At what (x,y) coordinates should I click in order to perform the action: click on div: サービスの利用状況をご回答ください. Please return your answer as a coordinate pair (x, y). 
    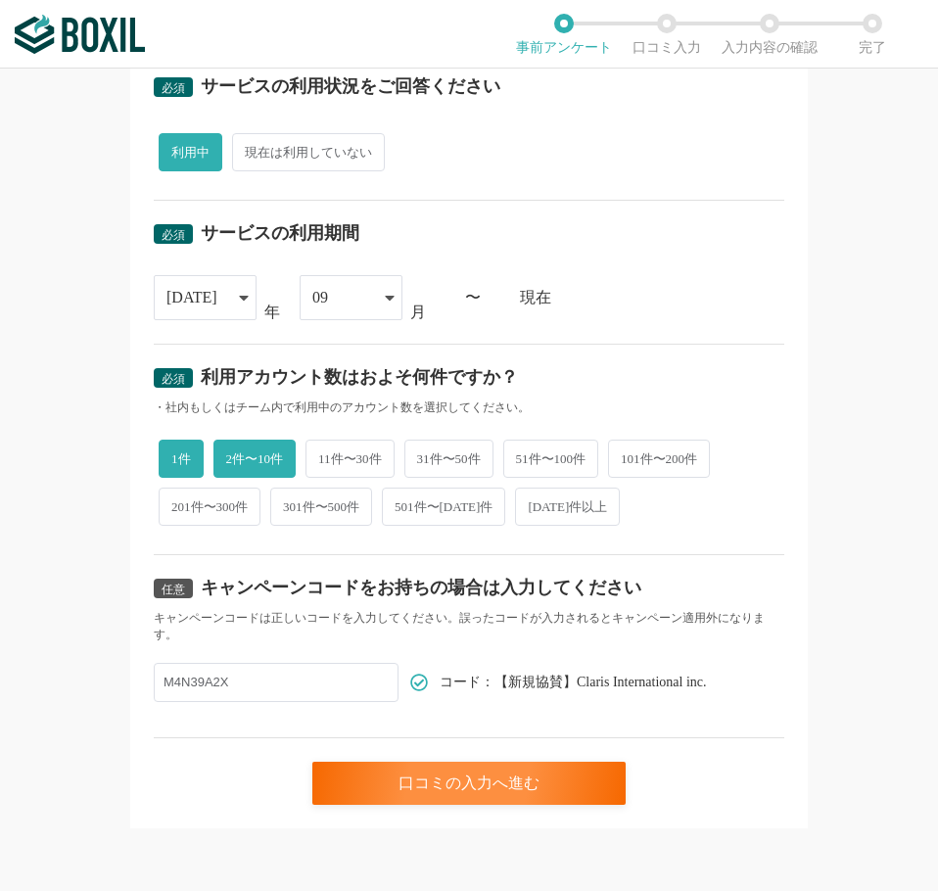
    Looking at the image, I should click on (351, 86).